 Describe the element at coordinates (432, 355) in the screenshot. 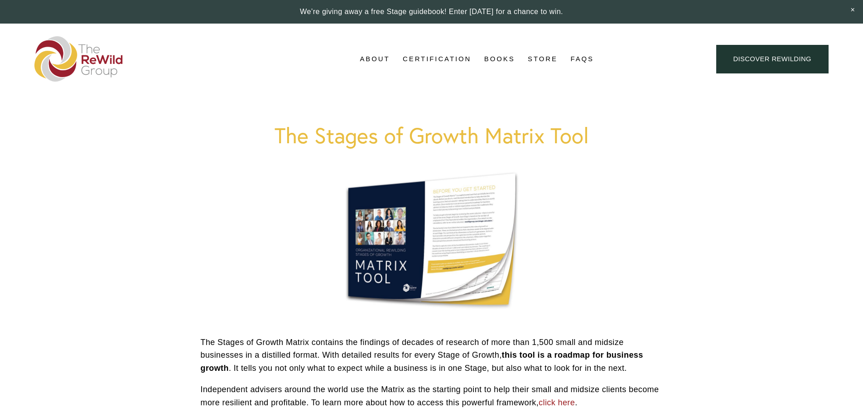

I see `p: The Stages of Growth Matrix contains the findings of decades of research of more than 1,500 small...` at that location.